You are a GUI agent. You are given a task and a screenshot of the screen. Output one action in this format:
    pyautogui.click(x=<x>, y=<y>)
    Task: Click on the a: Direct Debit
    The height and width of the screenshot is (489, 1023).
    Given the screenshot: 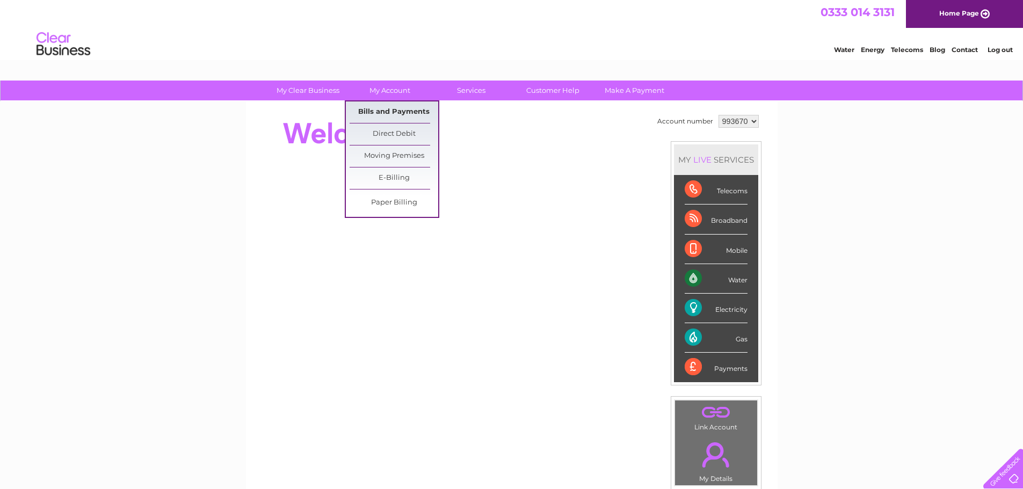 What is the action you would take?
    pyautogui.click(x=394, y=134)
    